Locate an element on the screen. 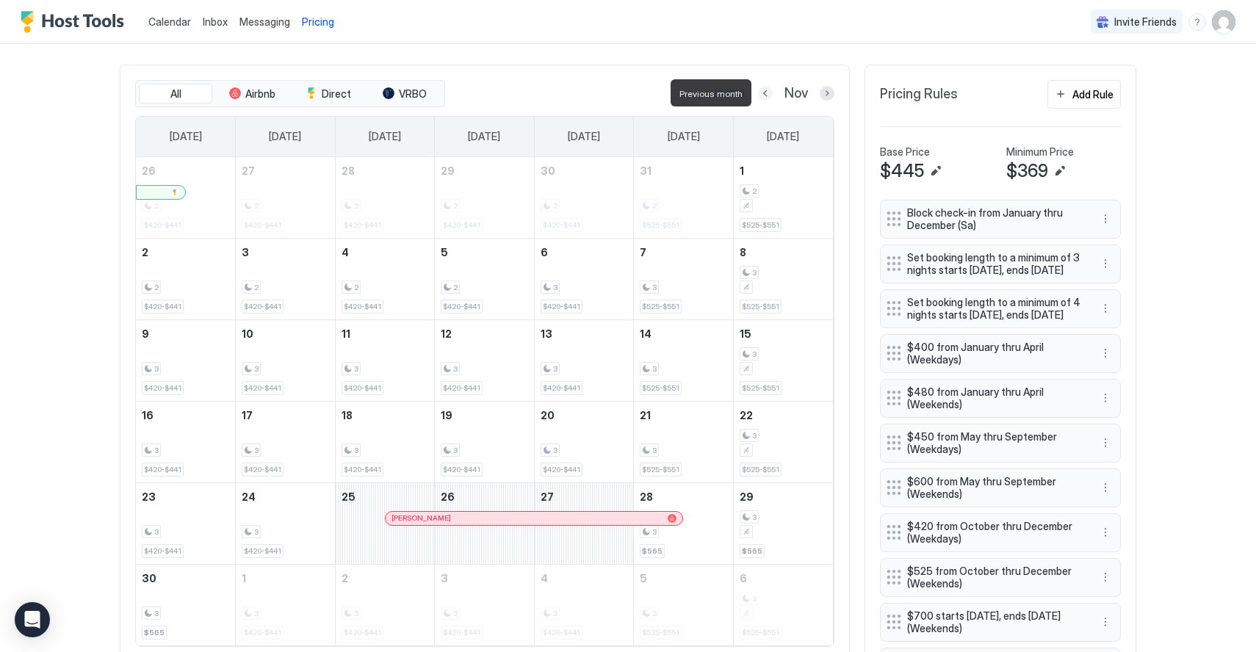 Image resolution: width=1256 pixels, height=652 pixels. td: November 21, 2025 is located at coordinates (684, 441).